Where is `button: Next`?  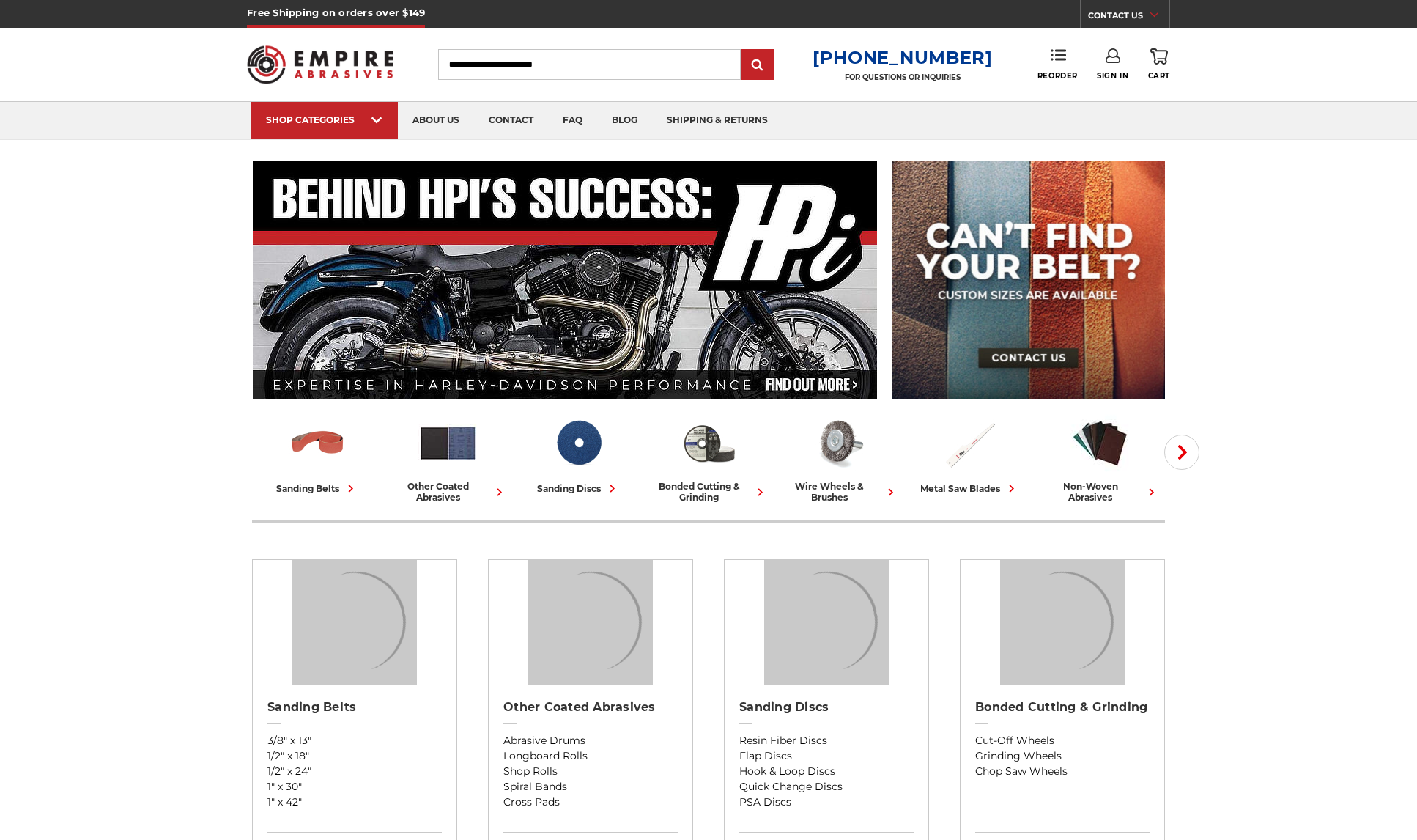
button: Next is located at coordinates (1182, 452).